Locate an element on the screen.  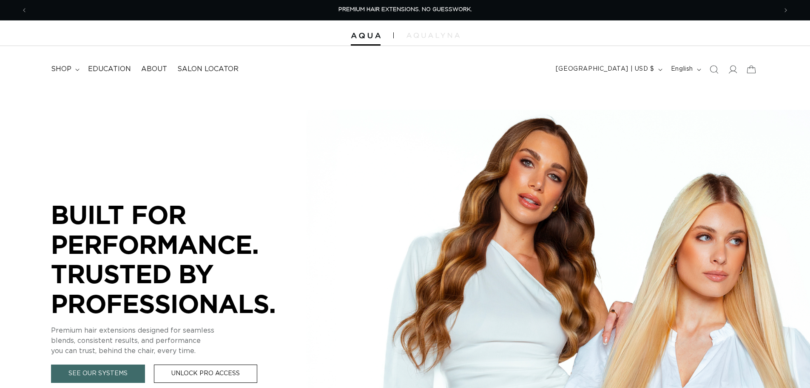
a: Education is located at coordinates (109, 69).